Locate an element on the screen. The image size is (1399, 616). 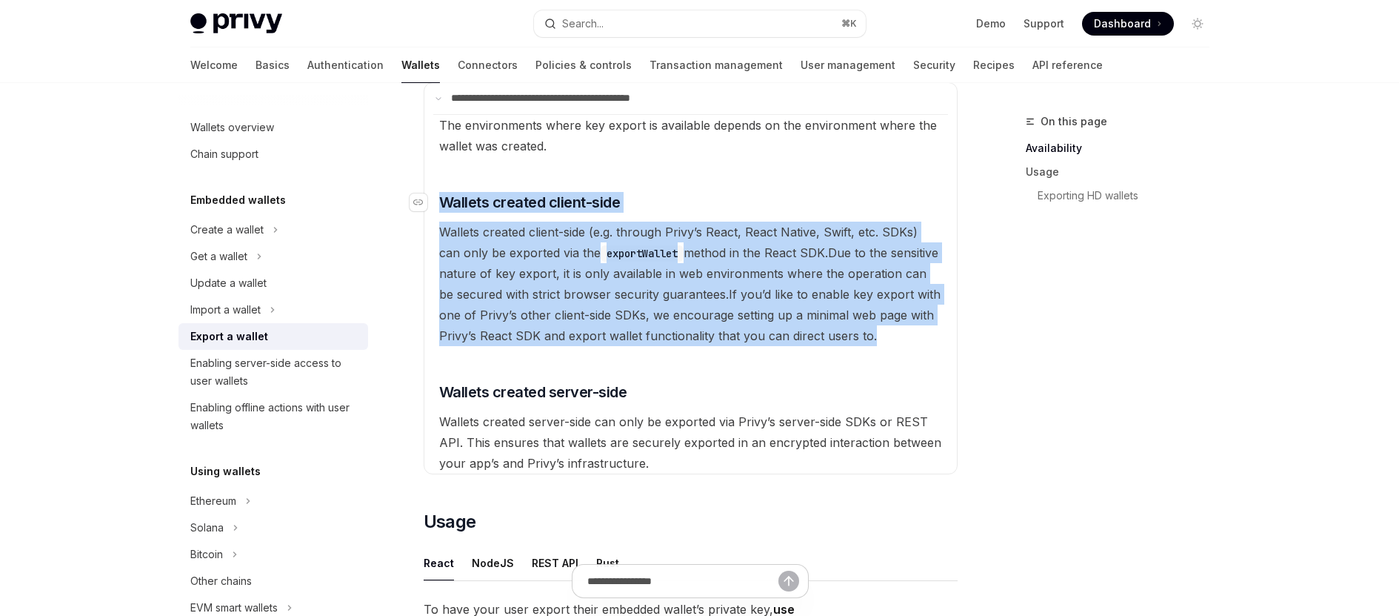
a: Authentication is located at coordinates (345, 65).